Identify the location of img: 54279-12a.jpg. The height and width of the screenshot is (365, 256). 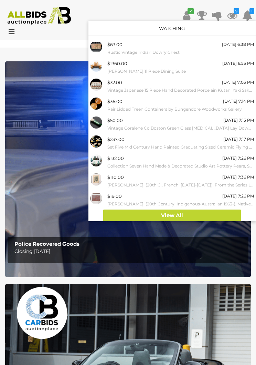
(96, 141).